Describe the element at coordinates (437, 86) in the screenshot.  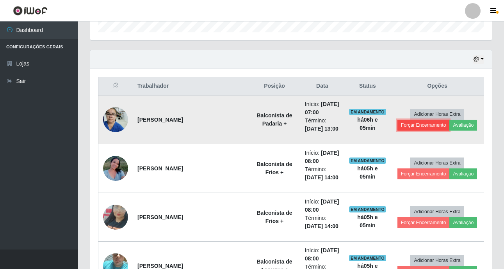
I see `th: Opções` at that location.